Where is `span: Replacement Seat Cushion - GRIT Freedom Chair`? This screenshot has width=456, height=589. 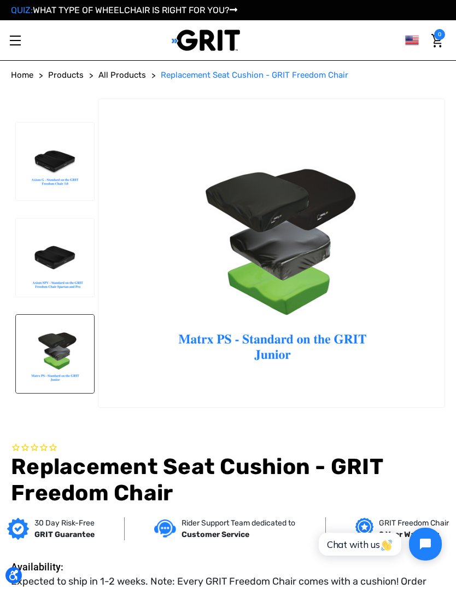 span: Replacement Seat Cushion - GRIT Freedom Chair is located at coordinates (254, 75).